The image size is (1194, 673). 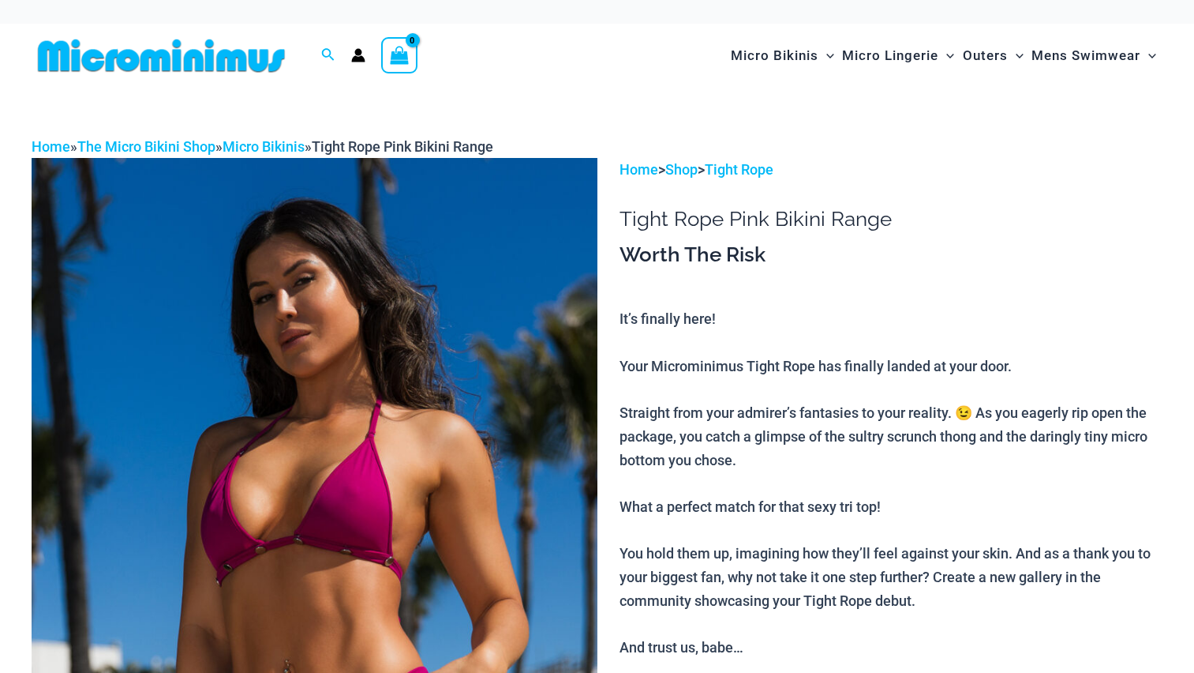 I want to click on a: Mens SwimwearMenu ToggleMenu Toggle, so click(x=1094, y=55).